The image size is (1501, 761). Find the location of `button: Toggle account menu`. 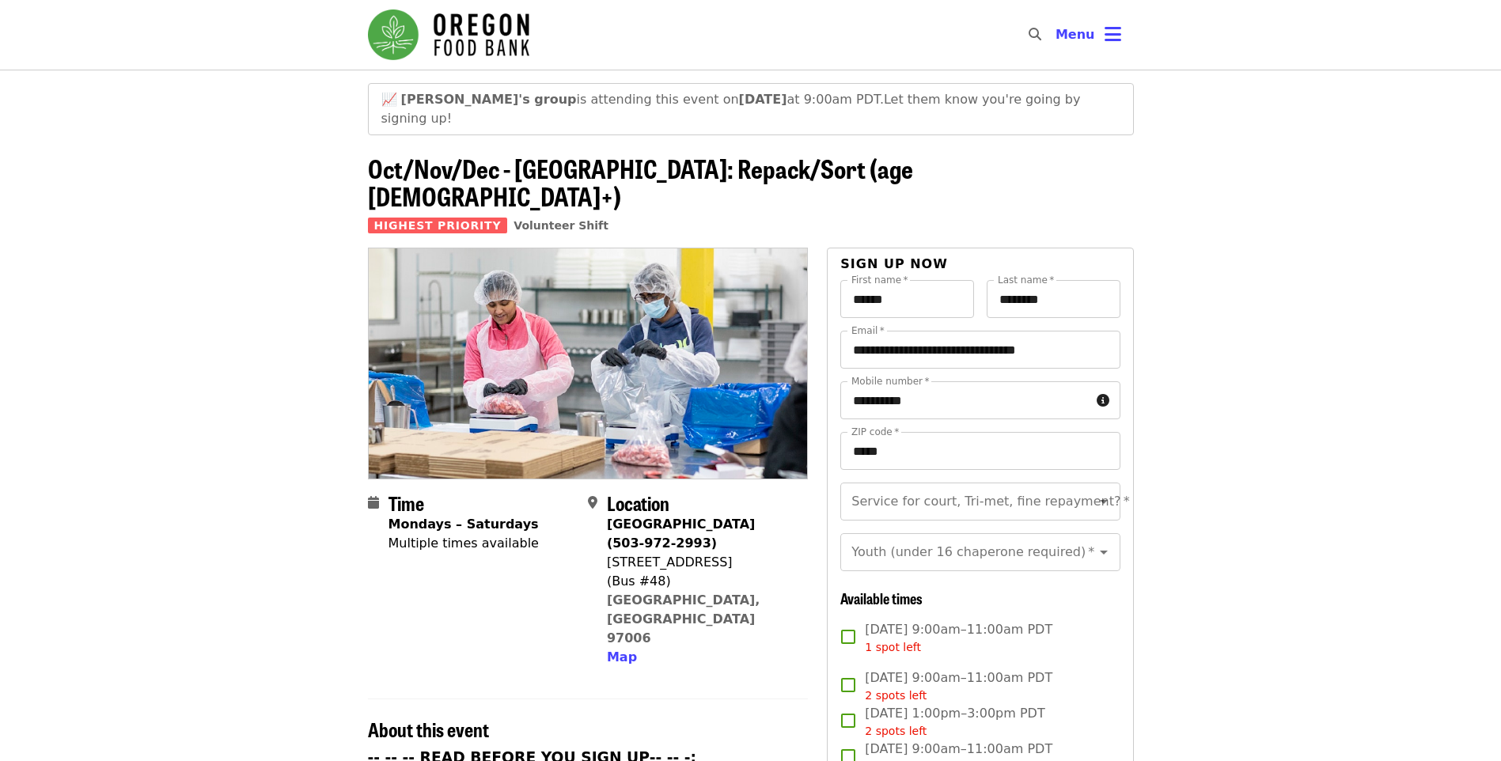

button: Toggle account menu is located at coordinates (1088, 35).